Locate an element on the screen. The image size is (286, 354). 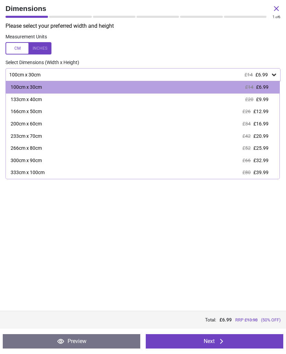
span: £26 is located at coordinates (247, 111).